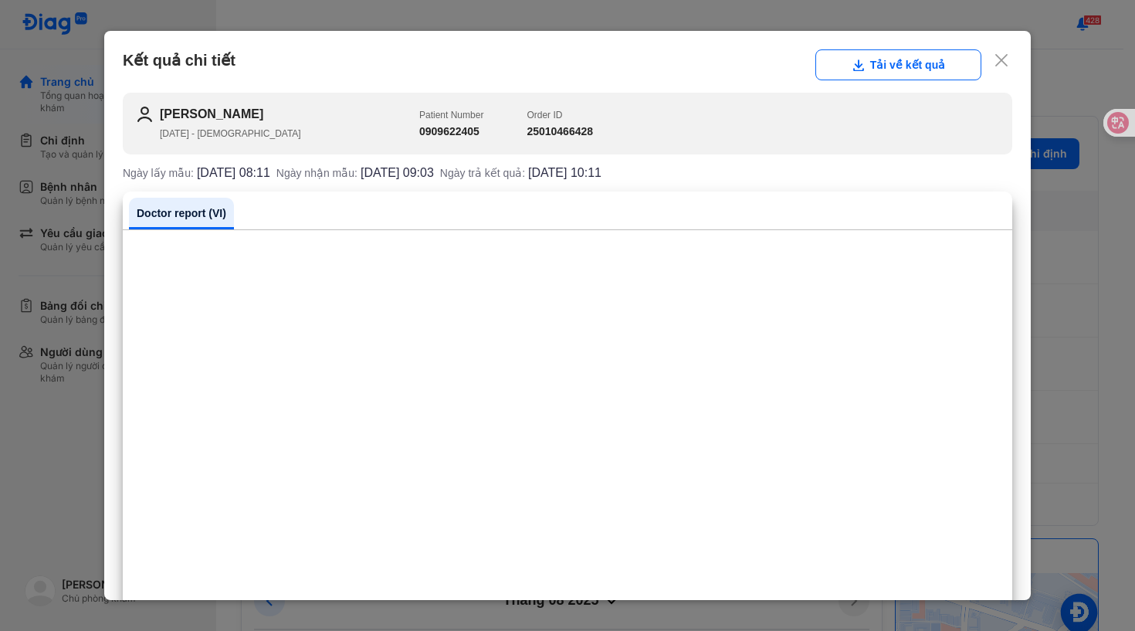  Describe the element at coordinates (568, 65) in the screenshot. I see `div: Kết quả chi tiết` at that location.